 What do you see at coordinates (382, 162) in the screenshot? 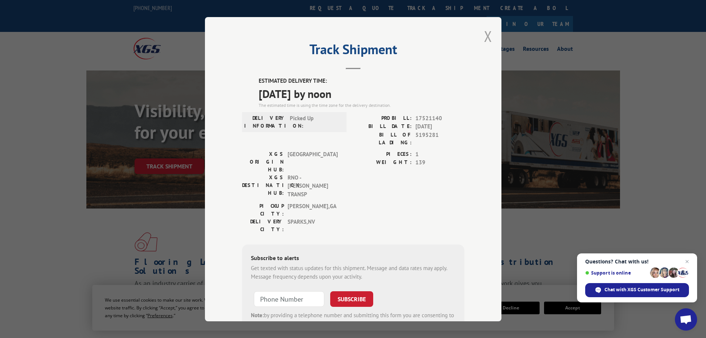
I see `label: WEIGHT:` at bounding box center [382, 162].